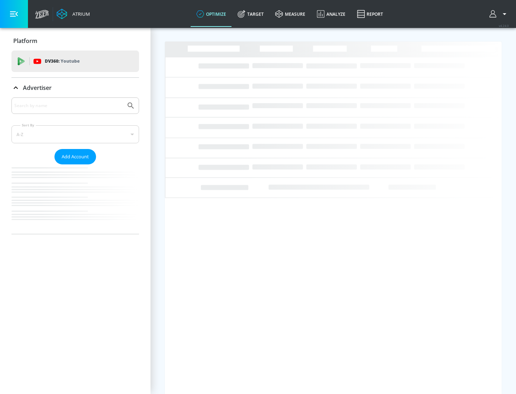 The image size is (516, 394). Describe the element at coordinates (68, 106) in the screenshot. I see `input: Search by name` at that location.